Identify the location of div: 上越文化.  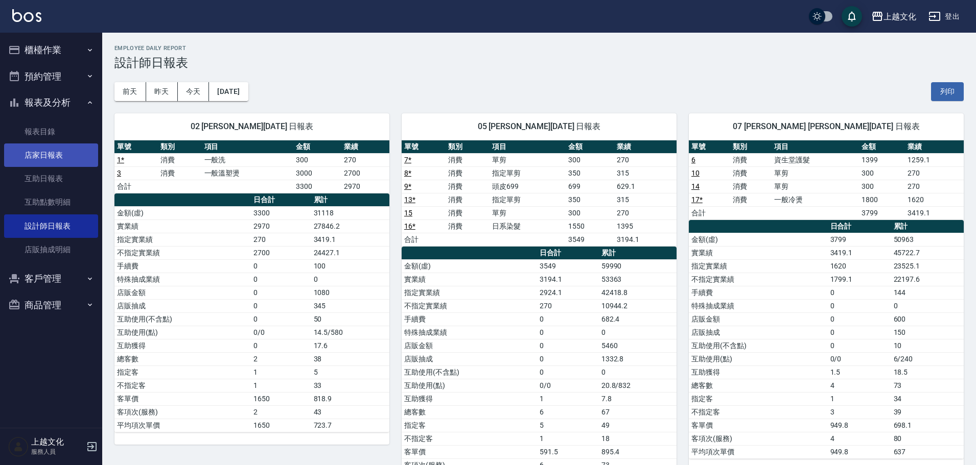
(900, 16).